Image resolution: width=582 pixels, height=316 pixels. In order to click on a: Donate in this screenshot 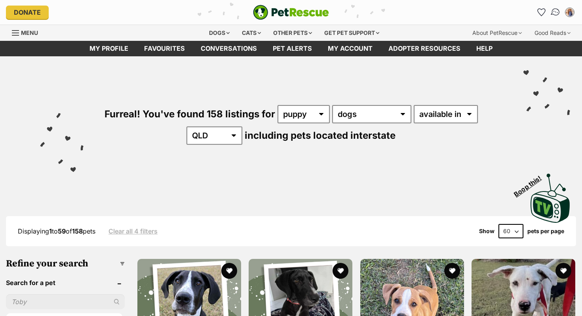, I will do `click(27, 12)`.